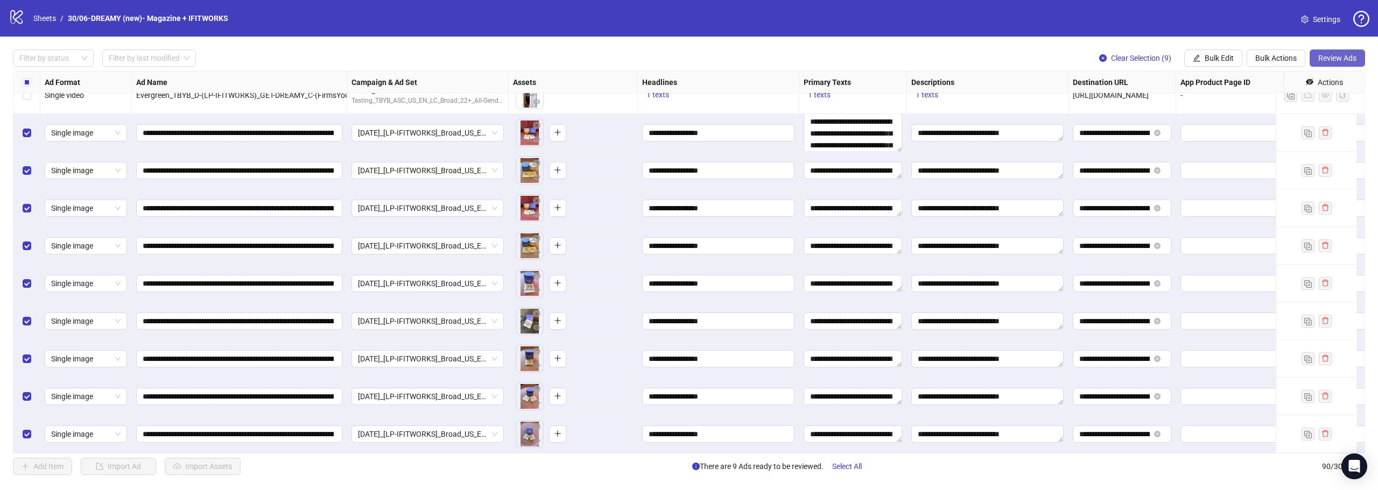  Describe the element at coordinates (1337, 58) in the screenshot. I see `button: Review Ads` at that location.